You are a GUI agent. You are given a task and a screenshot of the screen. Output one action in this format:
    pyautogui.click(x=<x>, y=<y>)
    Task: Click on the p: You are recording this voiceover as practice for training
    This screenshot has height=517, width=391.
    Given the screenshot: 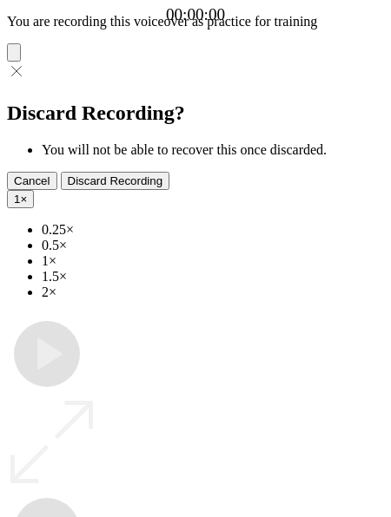 What is the action you would take?
    pyautogui.click(x=195, y=22)
    